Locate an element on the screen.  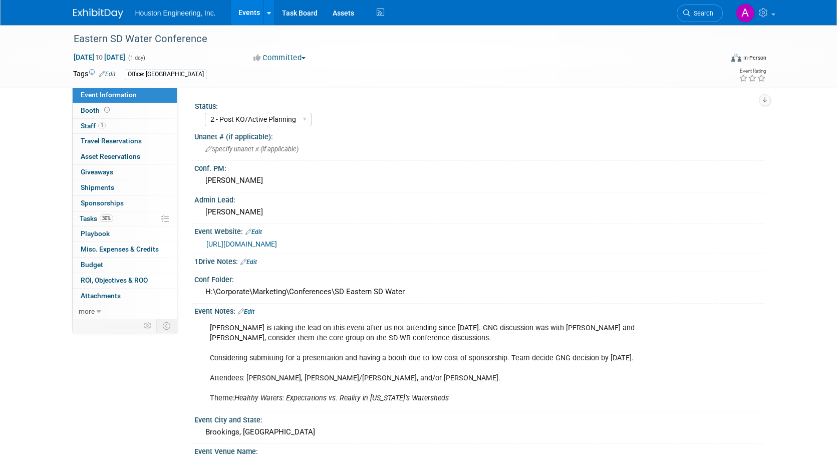
div: 1Drive Notes: is located at coordinates (479, 260).